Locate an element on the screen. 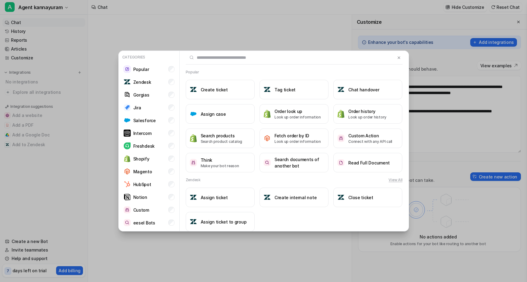 This screenshot has width=527, height=282. img: Assign case is located at coordinates (193, 114).